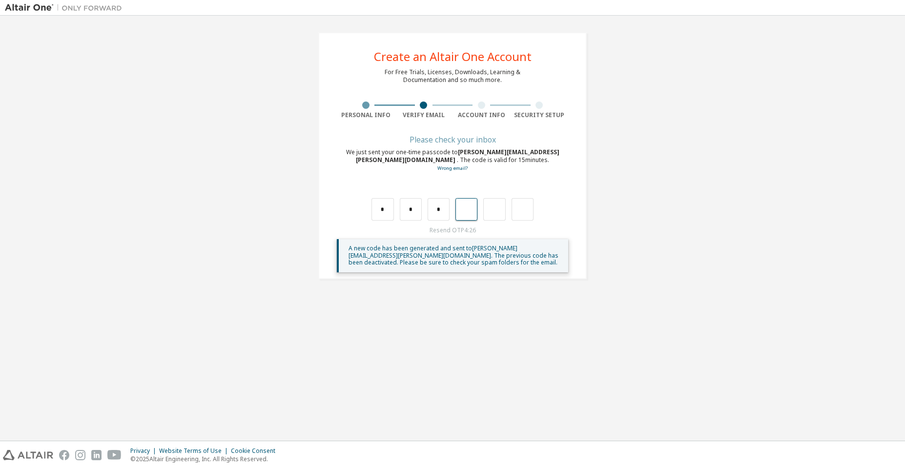 The width and height of the screenshot is (905, 469). Describe the element at coordinates (453, 57) in the screenshot. I see `div: Create an Altair One Account` at that location.